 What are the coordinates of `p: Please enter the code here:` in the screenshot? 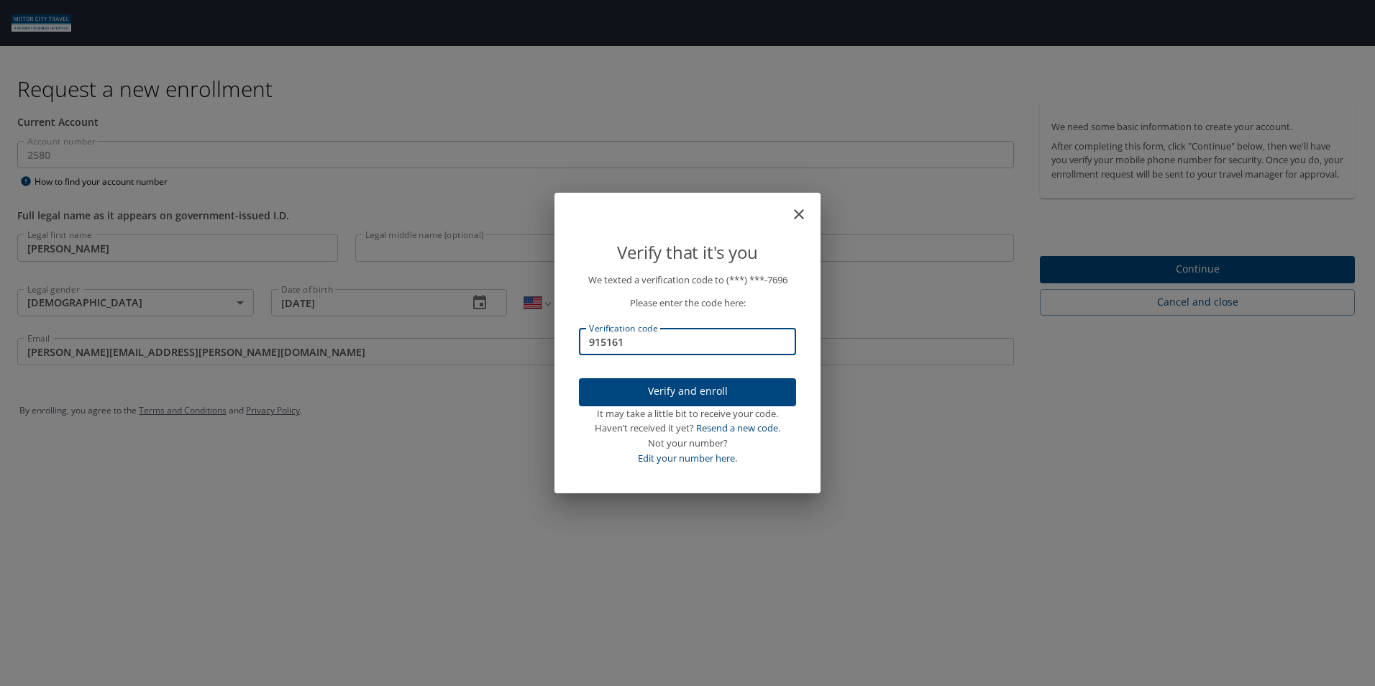 It's located at (687, 303).